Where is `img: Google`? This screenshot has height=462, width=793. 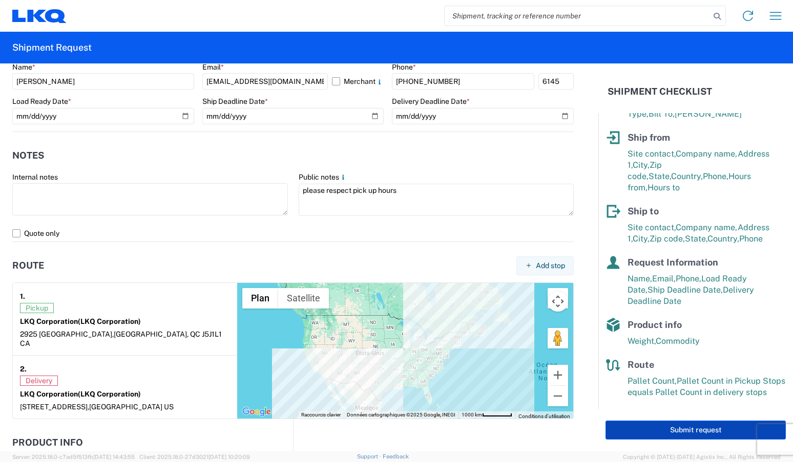 img: Google is located at coordinates (257, 412).